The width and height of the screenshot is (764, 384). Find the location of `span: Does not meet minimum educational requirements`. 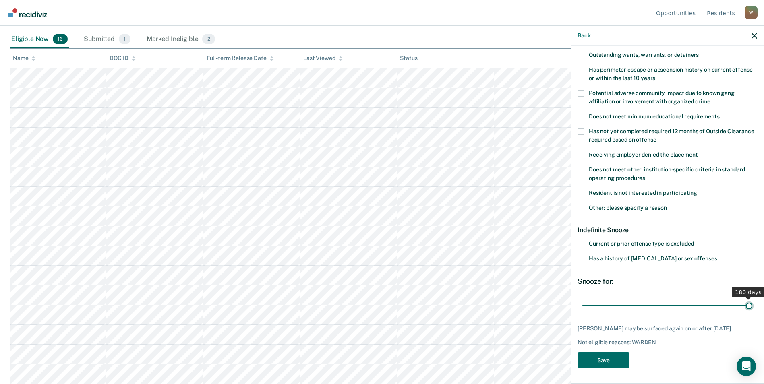

span: Does not meet minimum educational requirements is located at coordinates (654, 116).